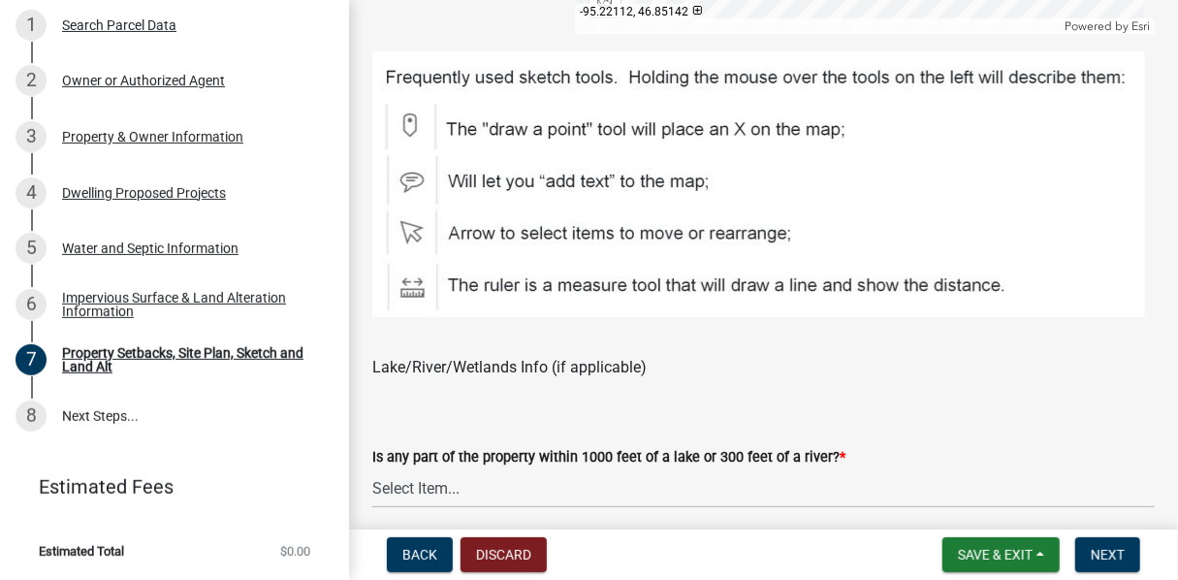 Image resolution: width=1178 pixels, height=580 pixels. What do you see at coordinates (758, 184) in the screenshot?
I see `img: Map_Tools_893fc643-5659-4afa-8717-3ecb312038ec.JPG` at bounding box center [758, 184].